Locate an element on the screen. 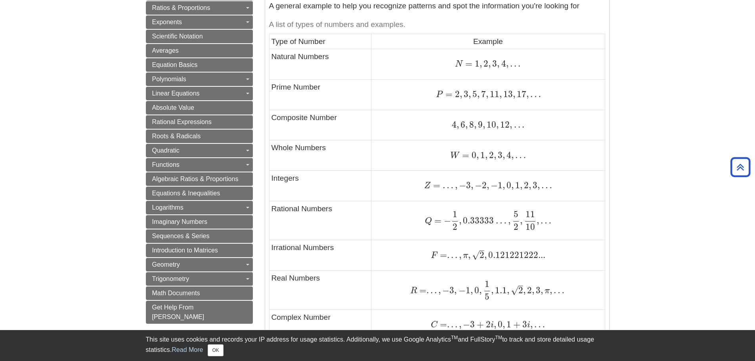 The image size is (755, 361). a: Quadratic is located at coordinates (199, 151).